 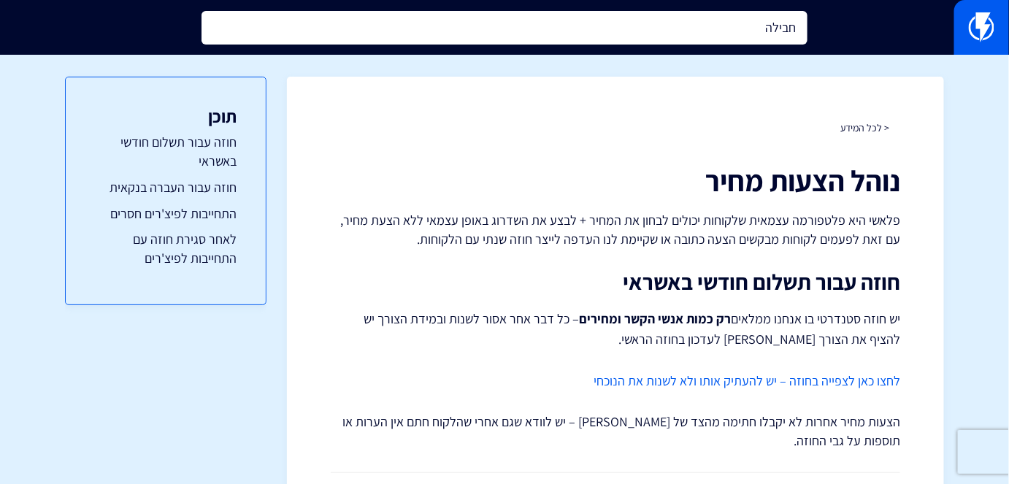 What do you see at coordinates (616, 180) in the screenshot?
I see `h1: נוהל הצעות מחיר` at bounding box center [616, 180].